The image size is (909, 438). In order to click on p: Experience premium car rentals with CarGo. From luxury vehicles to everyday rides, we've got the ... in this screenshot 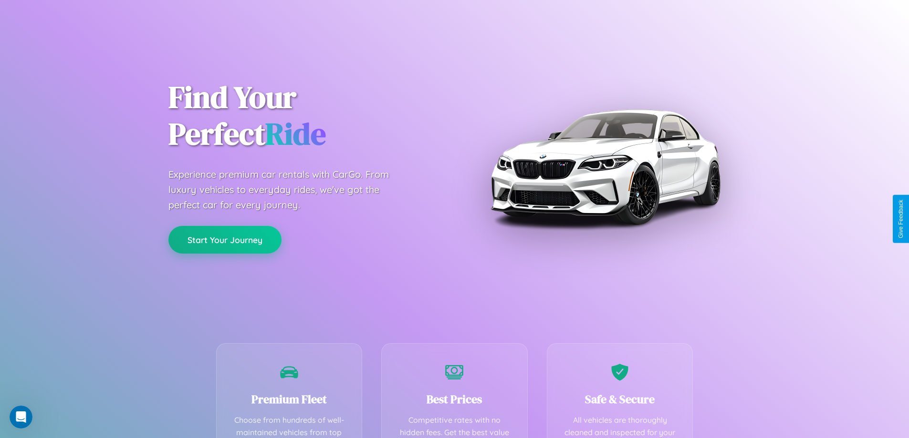, I will do `click(288, 190)`.